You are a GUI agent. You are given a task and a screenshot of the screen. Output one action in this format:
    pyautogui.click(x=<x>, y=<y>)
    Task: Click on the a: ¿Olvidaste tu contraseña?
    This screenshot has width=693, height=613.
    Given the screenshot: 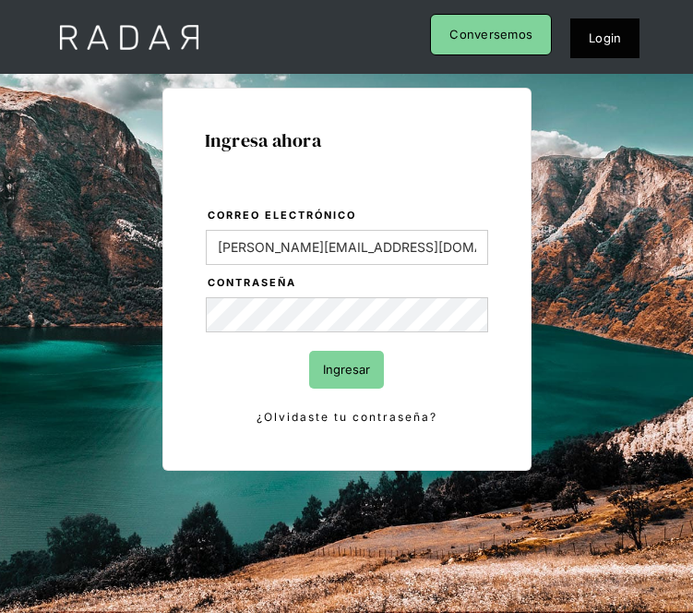 What is the action you would take?
    pyautogui.click(x=347, y=417)
    